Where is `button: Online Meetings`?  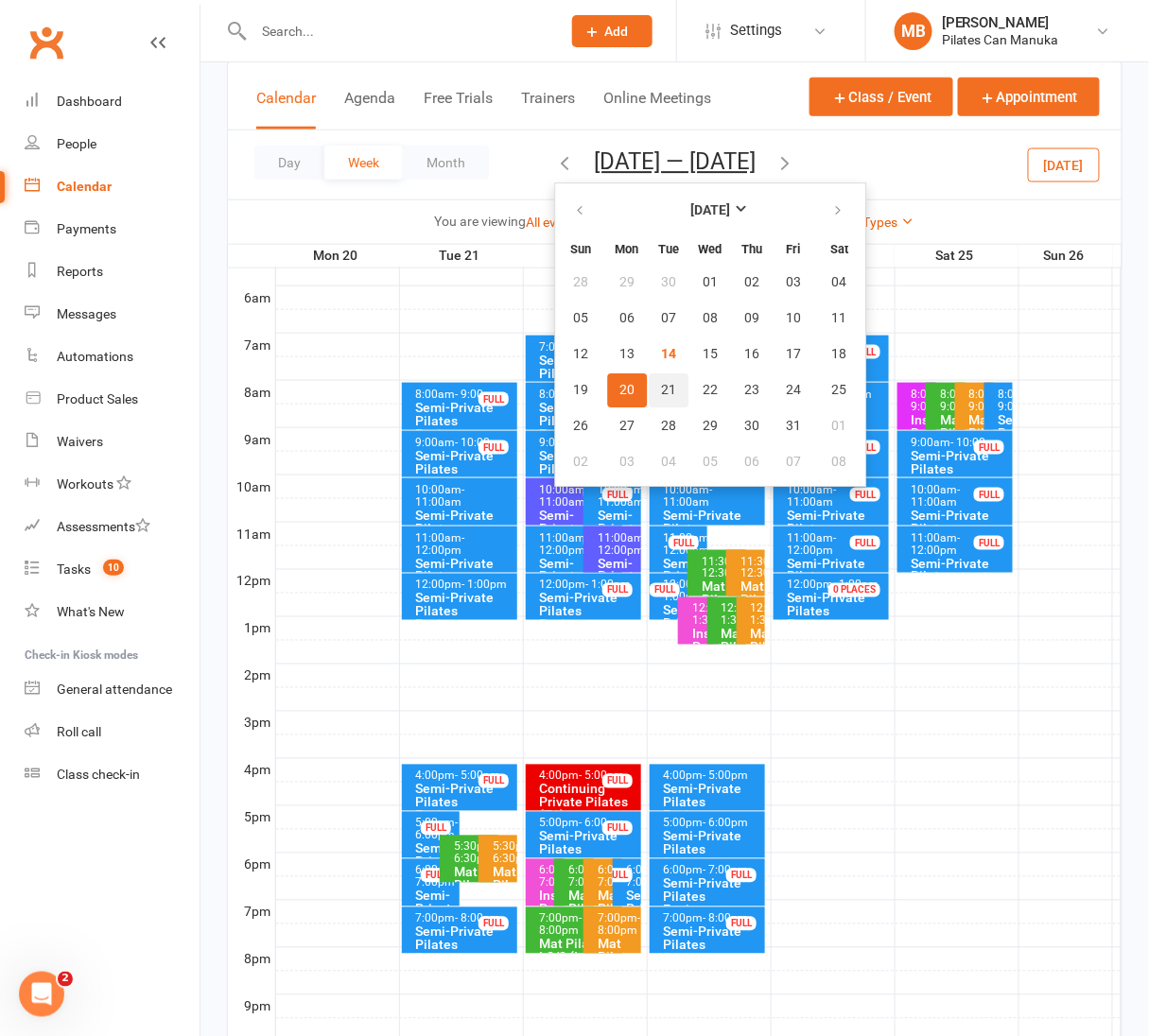 button: Online Meetings is located at coordinates (657, 109).